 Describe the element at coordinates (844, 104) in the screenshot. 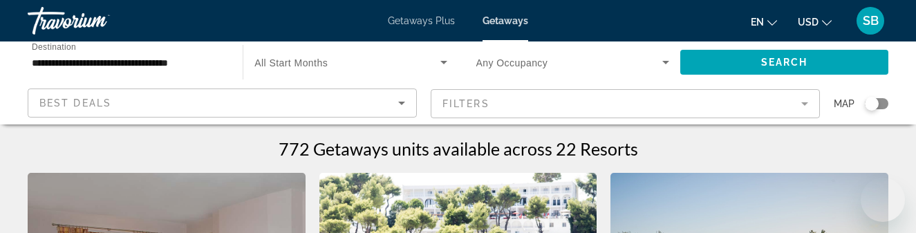

I see `span: Map` at that location.